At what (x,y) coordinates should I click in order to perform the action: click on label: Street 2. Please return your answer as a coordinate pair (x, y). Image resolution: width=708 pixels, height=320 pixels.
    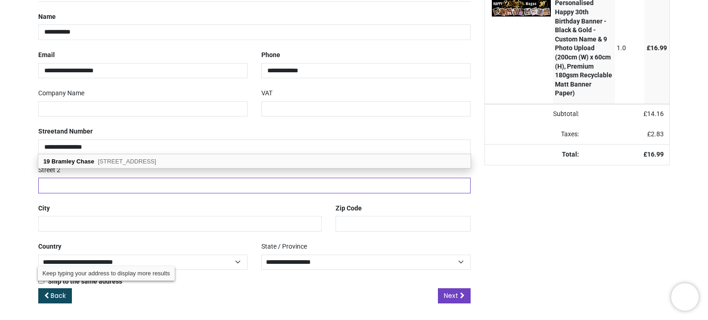
    Looking at the image, I should click on (49, 171).